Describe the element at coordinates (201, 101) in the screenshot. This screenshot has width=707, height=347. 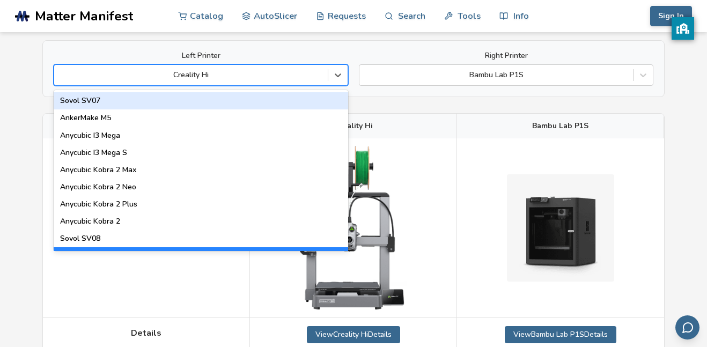
I see `div: Sovol SV07` at that location.